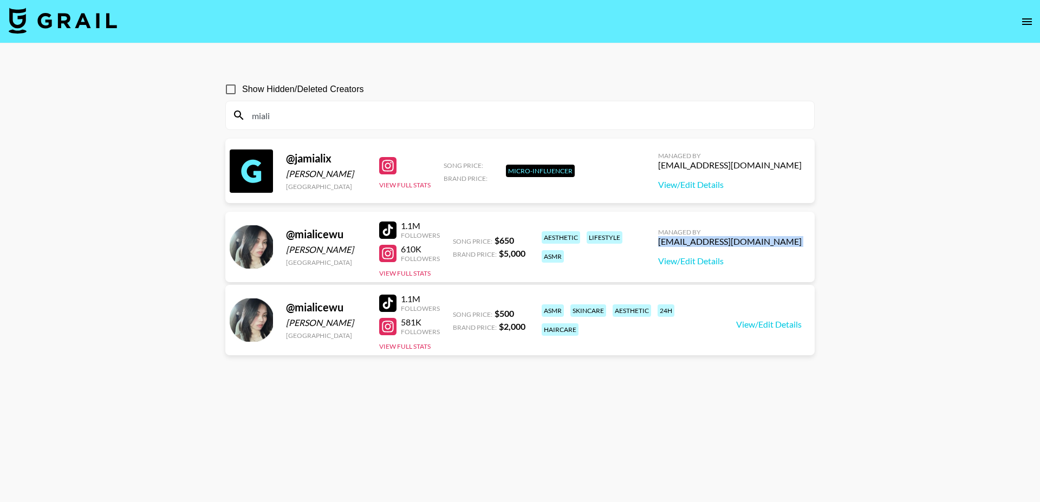 This screenshot has height=502, width=1040. Describe the element at coordinates (512, 253) in the screenshot. I see `strong: $ 5,000` at that location.